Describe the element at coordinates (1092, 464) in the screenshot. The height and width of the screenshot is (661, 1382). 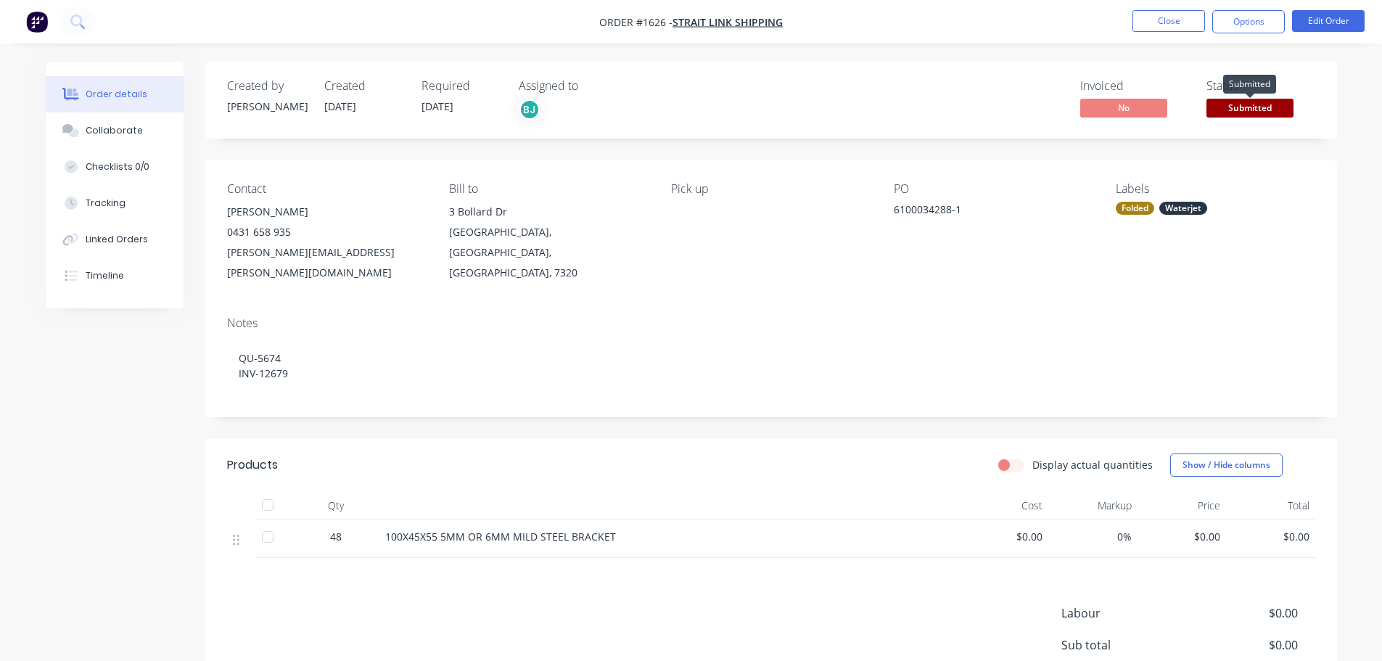
I see `label: Display actual quantities` at that location.